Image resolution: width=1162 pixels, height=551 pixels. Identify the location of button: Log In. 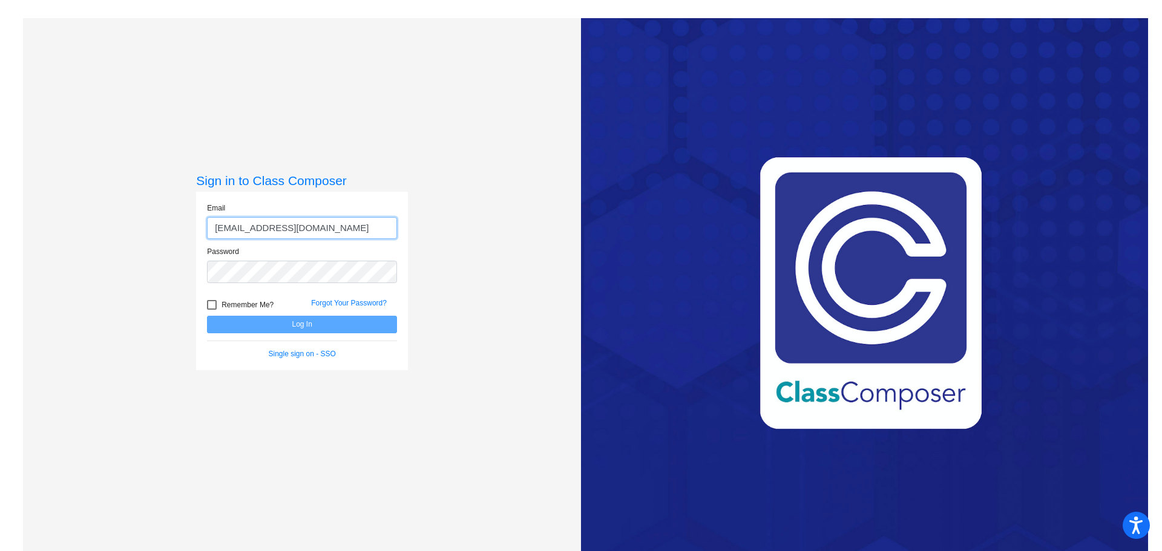
(302, 324).